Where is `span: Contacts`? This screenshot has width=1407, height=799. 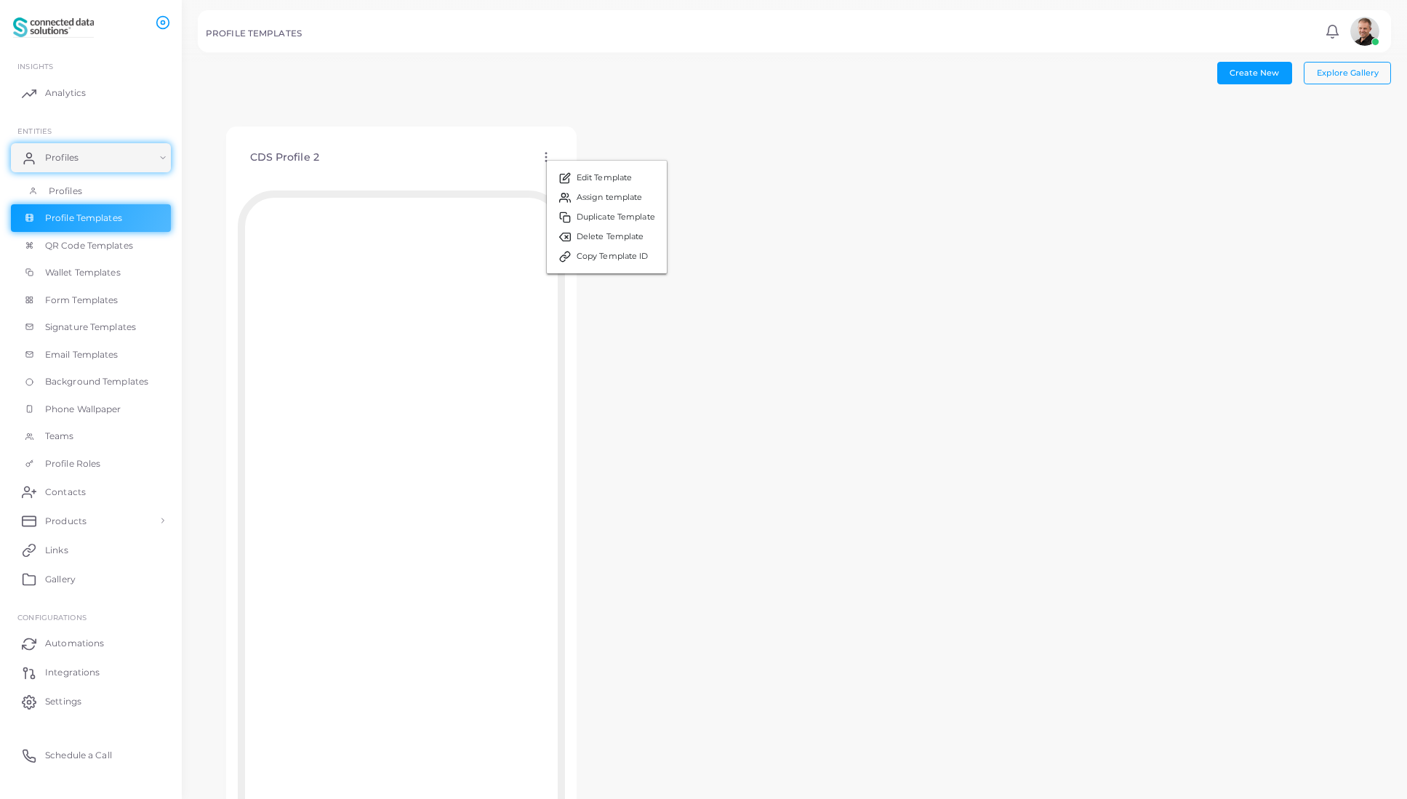 span: Contacts is located at coordinates (65, 492).